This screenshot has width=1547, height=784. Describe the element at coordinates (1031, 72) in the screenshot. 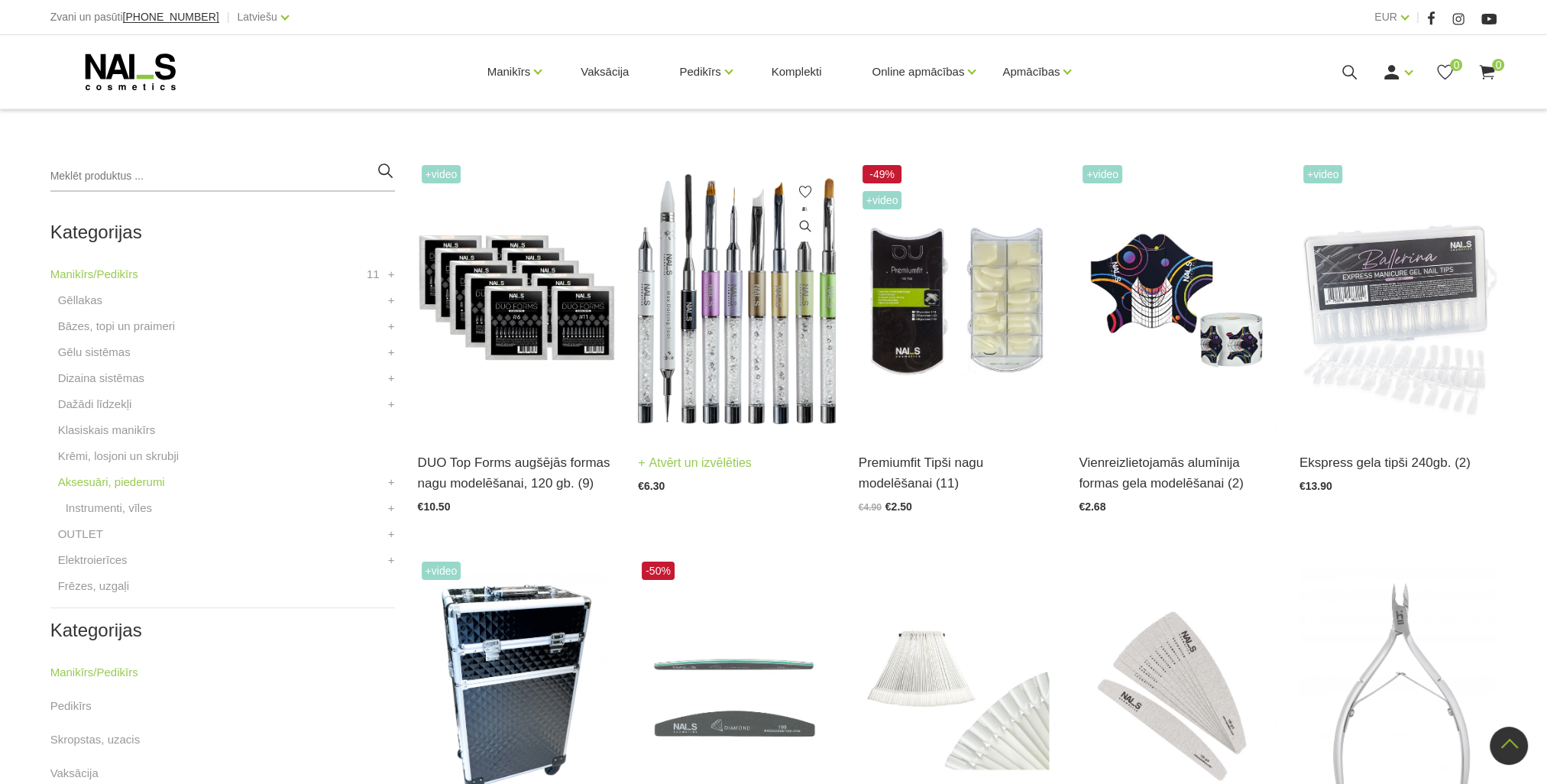

I see `a: Apmācības` at that location.